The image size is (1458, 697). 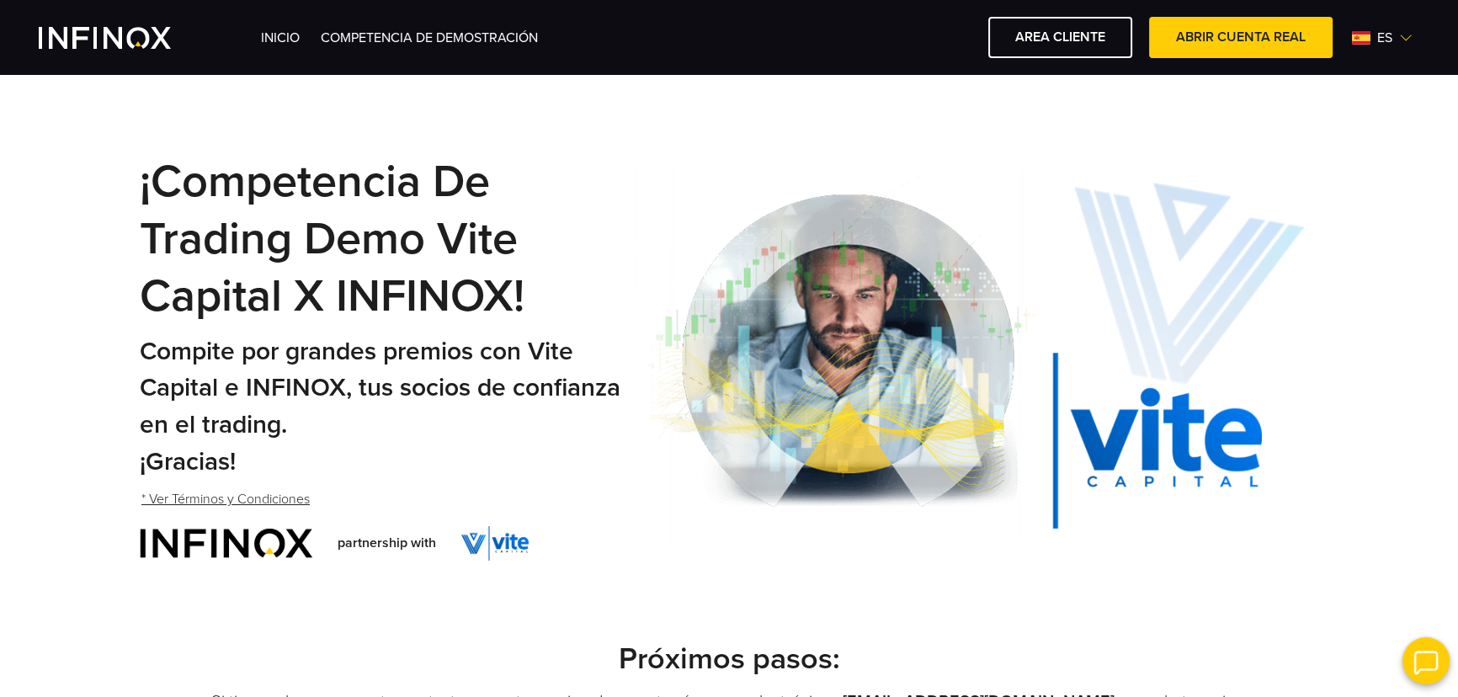 What do you see at coordinates (125, 38) in the screenshot?
I see `a: INFINOX Vite` at bounding box center [125, 38].